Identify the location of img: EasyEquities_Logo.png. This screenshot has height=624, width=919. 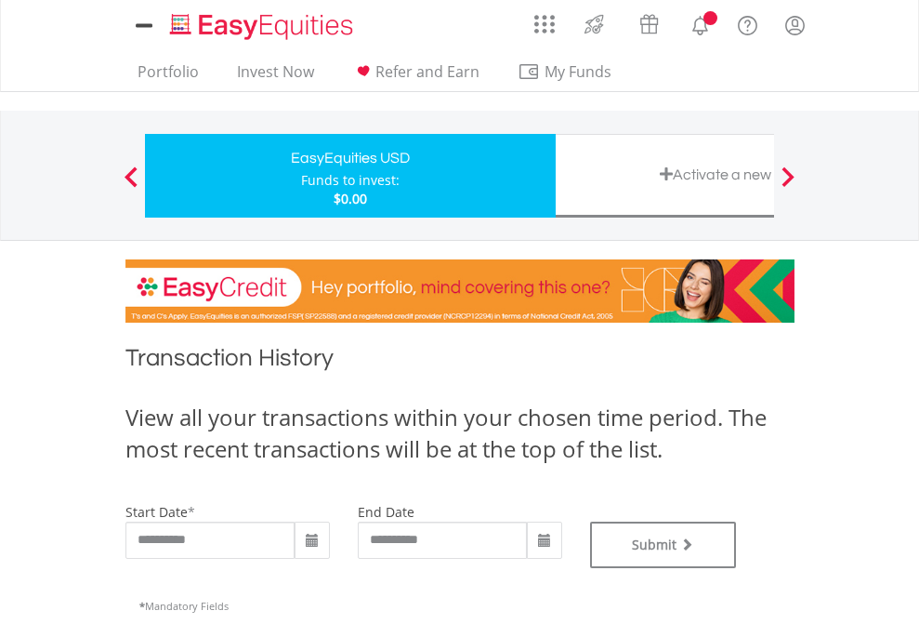
(263, 26).